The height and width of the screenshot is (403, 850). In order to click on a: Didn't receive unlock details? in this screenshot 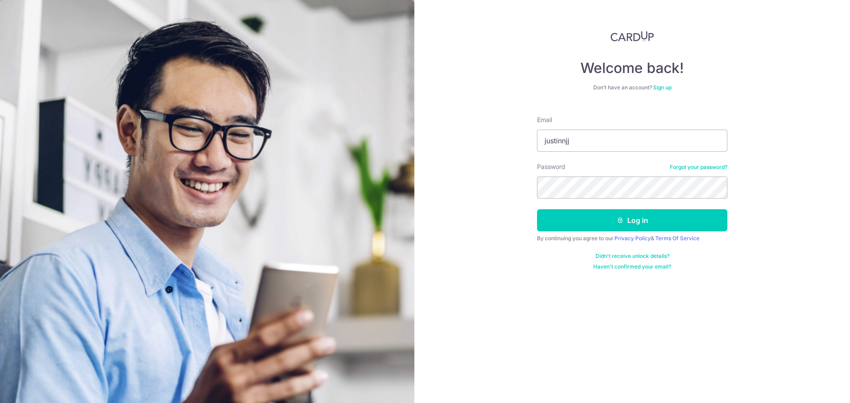, I will do `click(632, 256)`.